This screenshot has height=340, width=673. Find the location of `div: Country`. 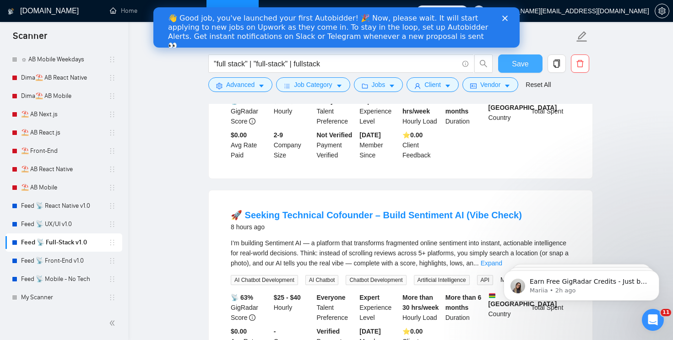

div: Country is located at coordinates (508, 308).